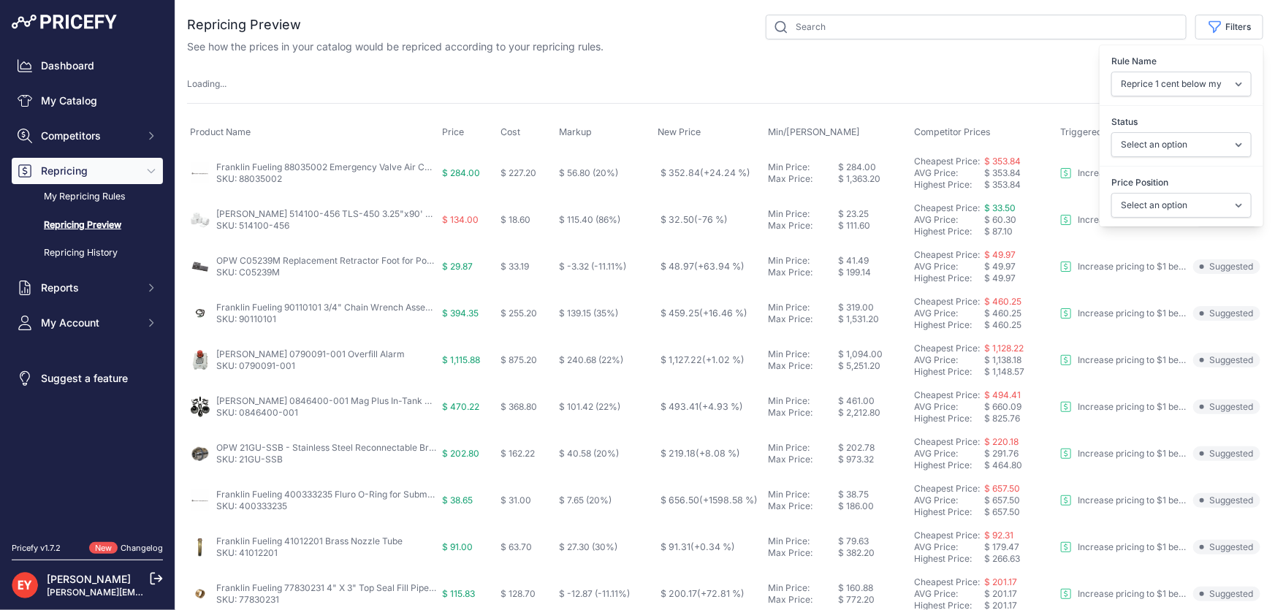  What do you see at coordinates (873, 495) in the screenshot?
I see `div: $ 38.75` at bounding box center [873, 495].